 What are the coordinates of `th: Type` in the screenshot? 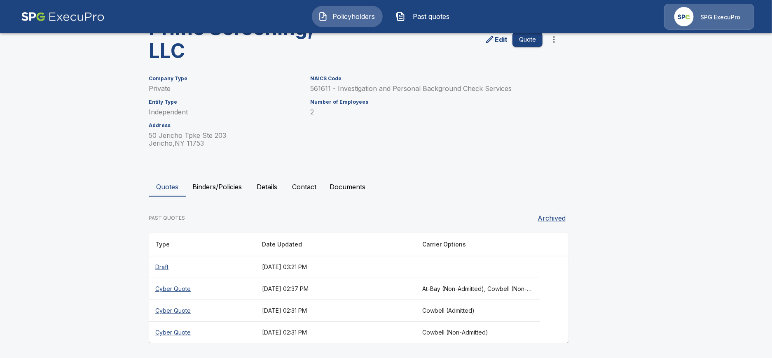 It's located at (202, 245).